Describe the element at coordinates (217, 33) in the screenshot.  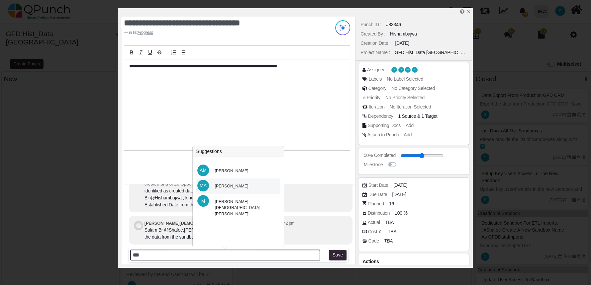
I see `footer: in list` at that location.